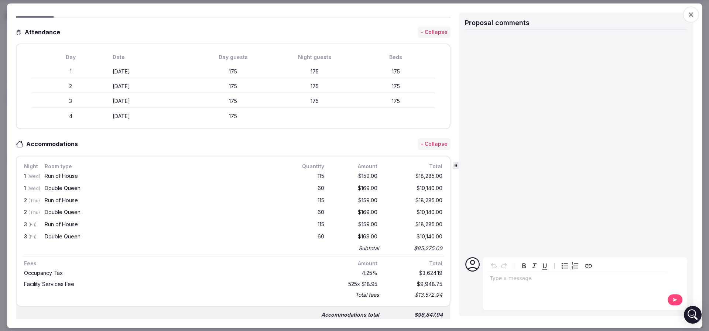 This screenshot has height=331, width=709. Describe the element at coordinates (497, 23) in the screenshot. I see `span: Proposal comments` at that location.